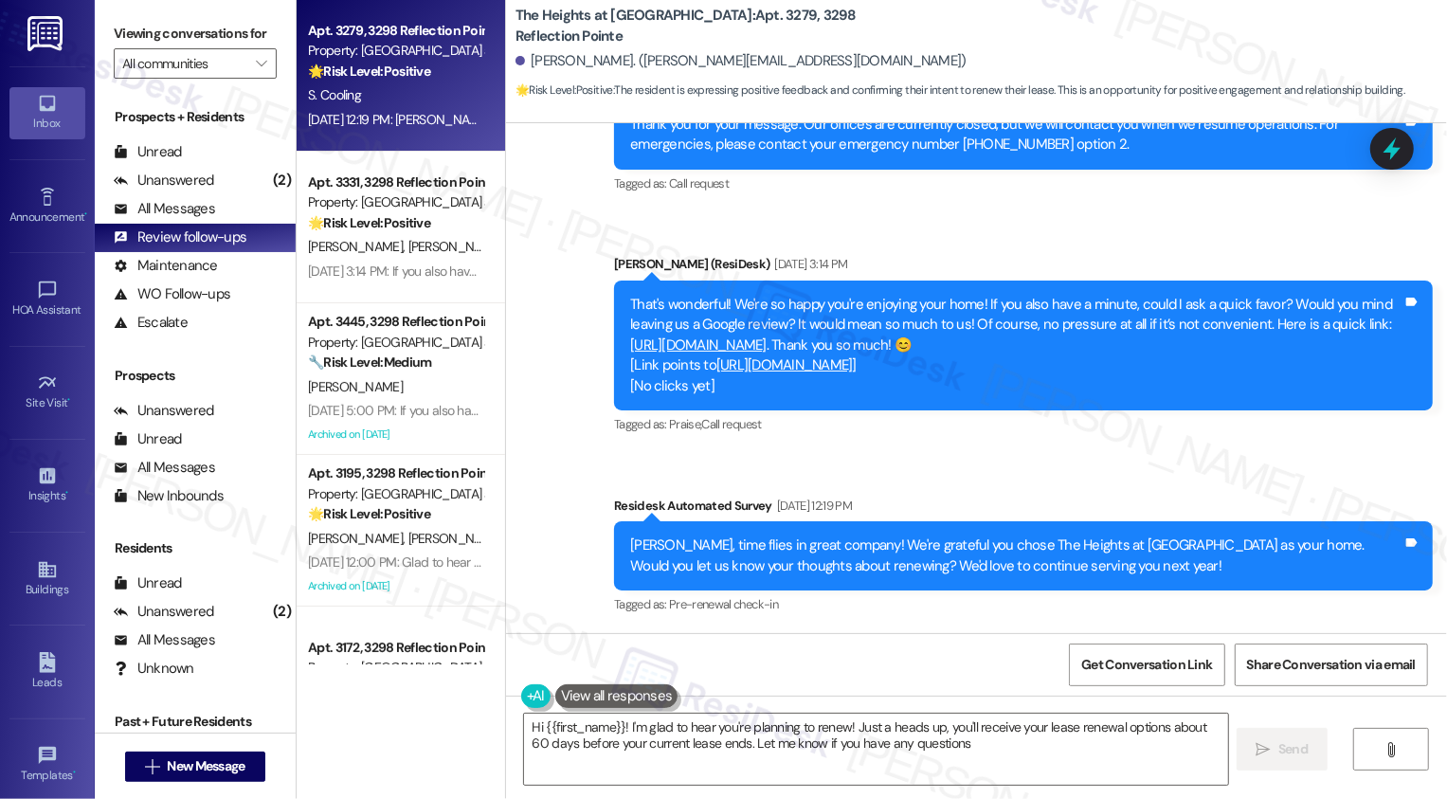  Describe the element at coordinates (169, 495) in the screenshot. I see `div: New Inbounds` at that location.